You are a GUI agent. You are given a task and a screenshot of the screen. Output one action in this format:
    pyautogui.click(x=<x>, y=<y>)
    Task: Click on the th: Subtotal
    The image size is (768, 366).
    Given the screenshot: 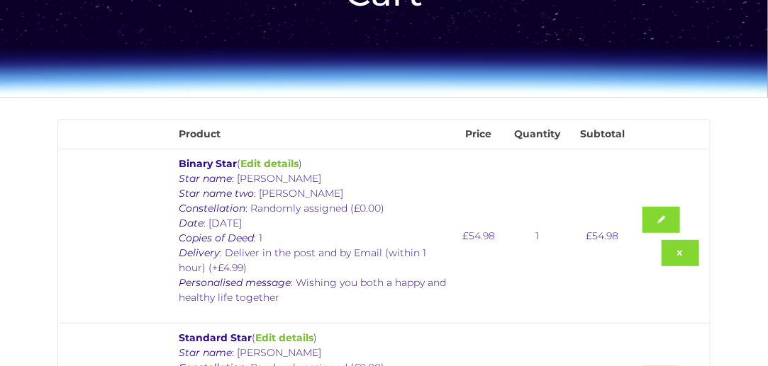 What is the action you would take?
    pyautogui.click(x=602, y=134)
    